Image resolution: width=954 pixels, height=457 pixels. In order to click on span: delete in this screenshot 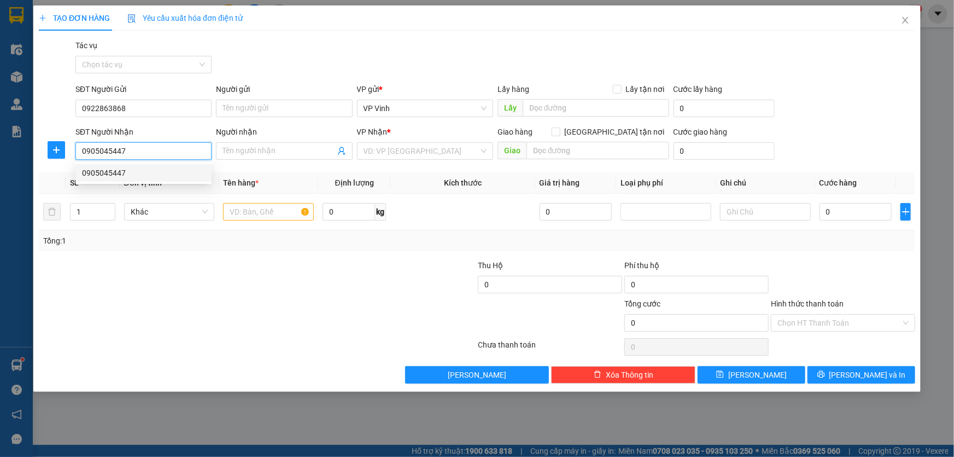, I will do `click(598, 375)`.